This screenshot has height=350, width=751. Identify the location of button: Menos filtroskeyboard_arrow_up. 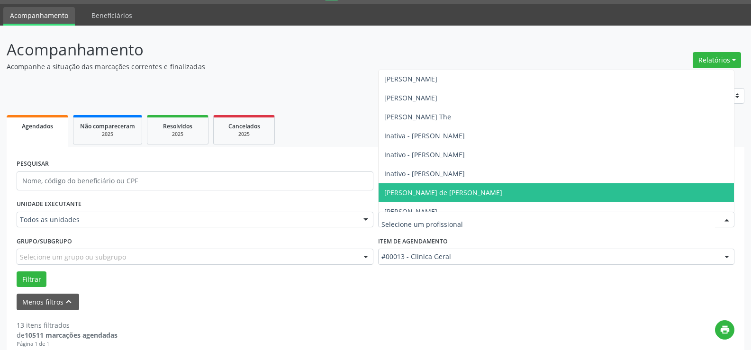
(48, 302).